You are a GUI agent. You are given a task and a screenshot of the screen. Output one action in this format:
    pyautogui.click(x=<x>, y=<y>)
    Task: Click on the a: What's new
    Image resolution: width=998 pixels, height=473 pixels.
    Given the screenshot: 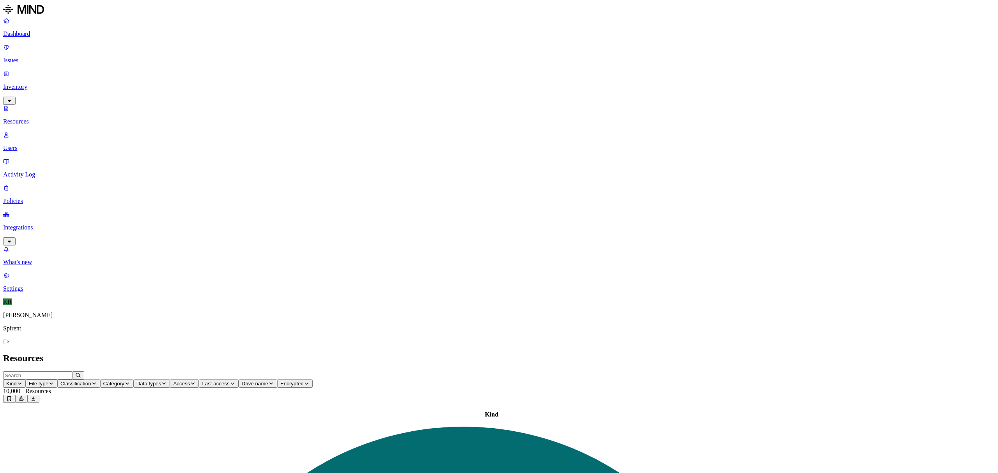 What is the action you would take?
    pyautogui.click(x=499, y=256)
    